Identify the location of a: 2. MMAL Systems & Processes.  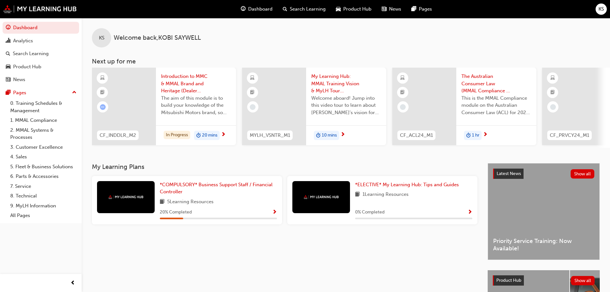
(43, 133).